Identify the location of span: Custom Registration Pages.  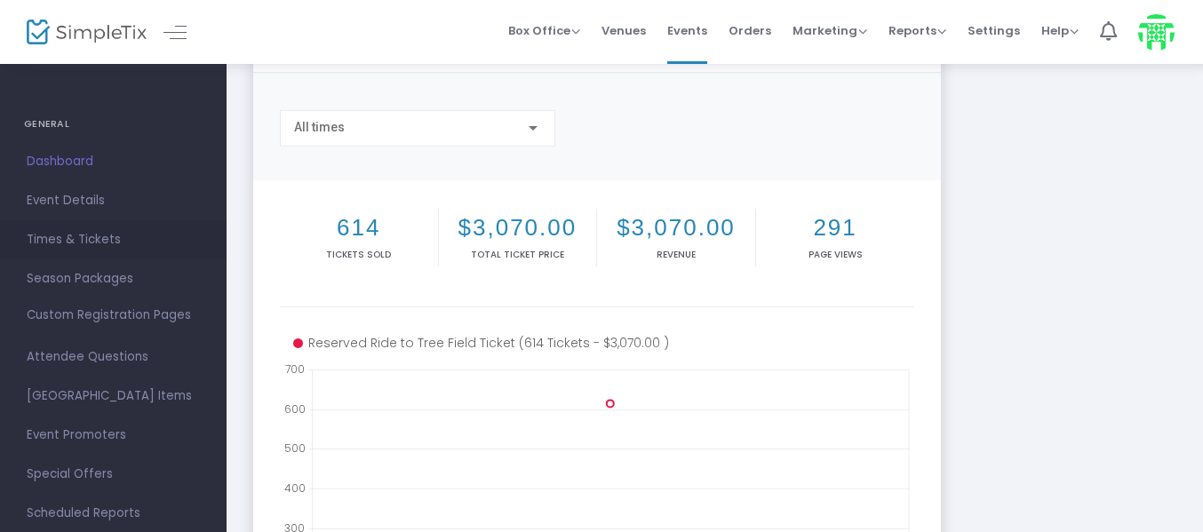
(108, 315).